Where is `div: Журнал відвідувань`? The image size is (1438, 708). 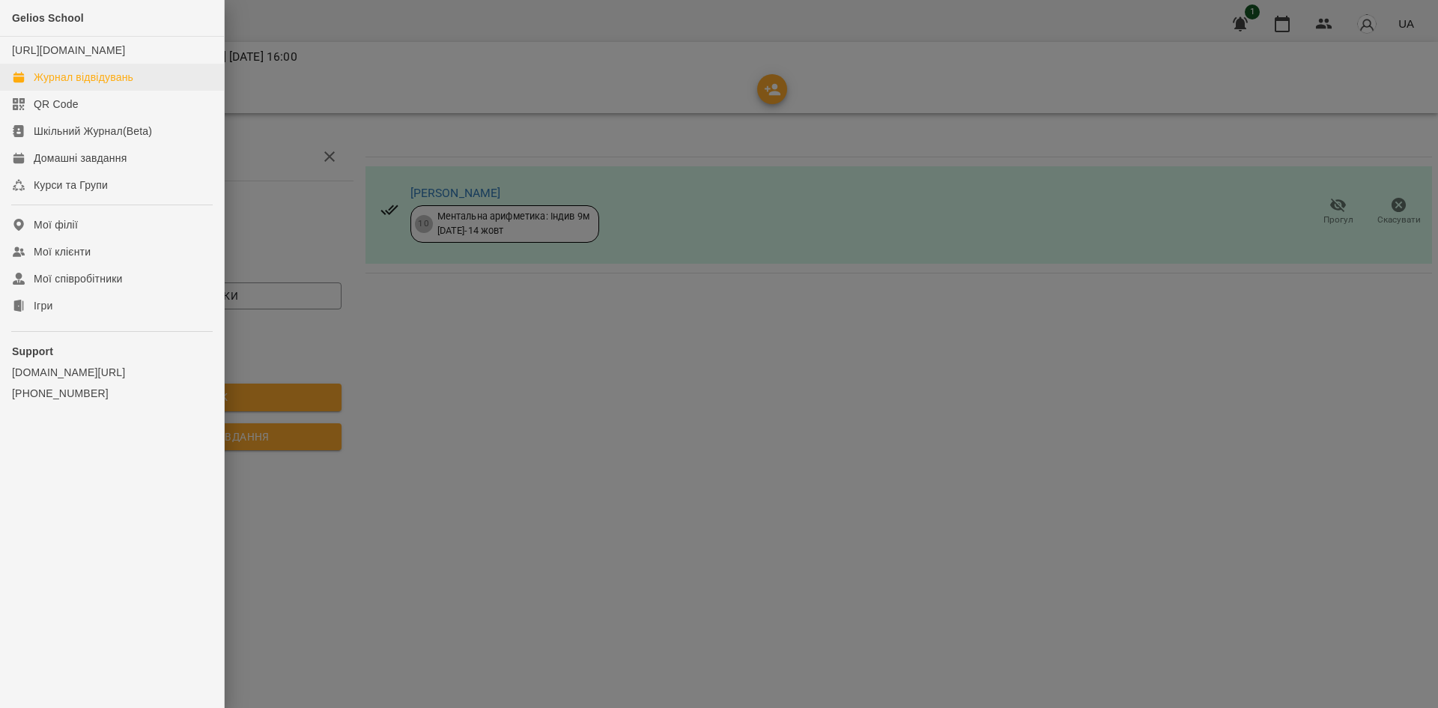 div: Журнал відвідувань is located at coordinates (83, 77).